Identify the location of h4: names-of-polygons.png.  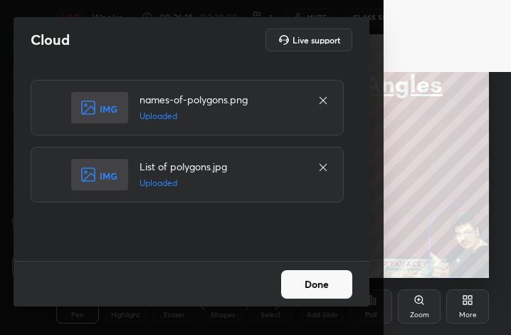
(221, 99).